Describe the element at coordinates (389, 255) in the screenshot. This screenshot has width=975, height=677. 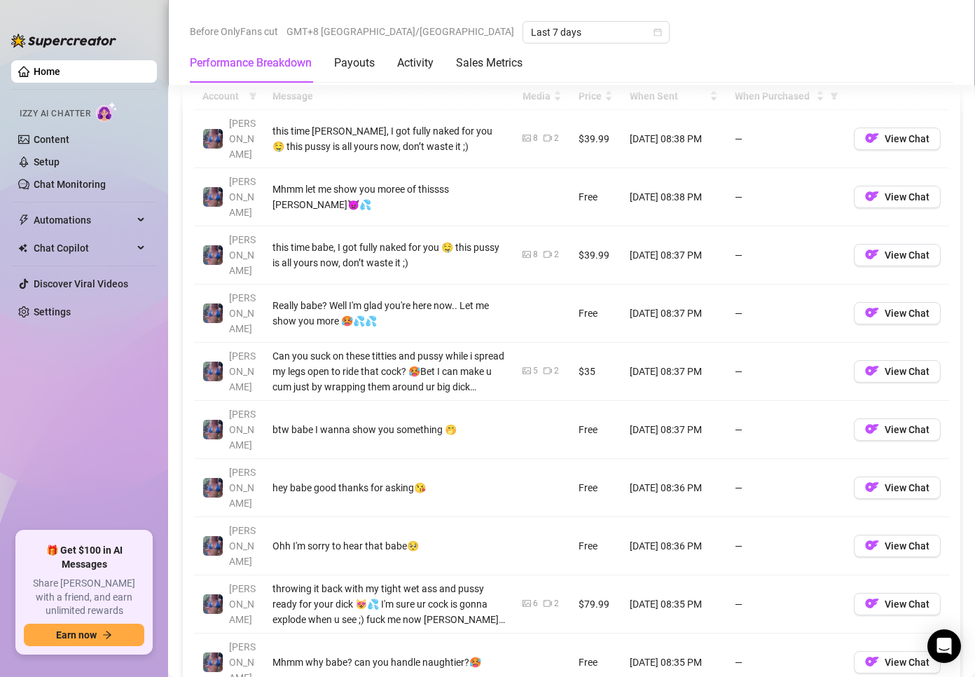
I see `div: this time babe, I got fully naked for you 🤤 this pussy is all yours now, don’t waste it ;)` at that location.